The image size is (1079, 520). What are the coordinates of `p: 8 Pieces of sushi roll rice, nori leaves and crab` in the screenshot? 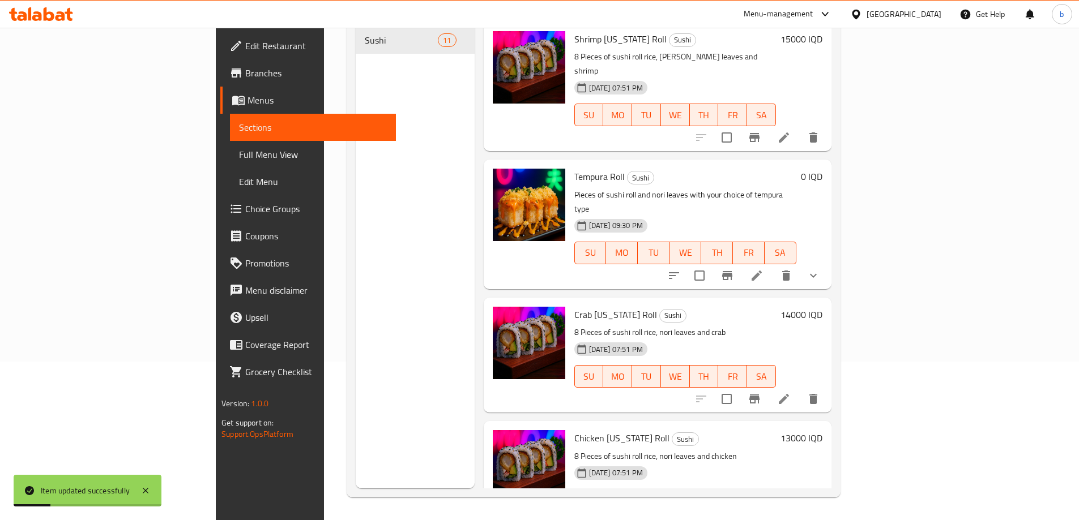 It's located at (675, 332).